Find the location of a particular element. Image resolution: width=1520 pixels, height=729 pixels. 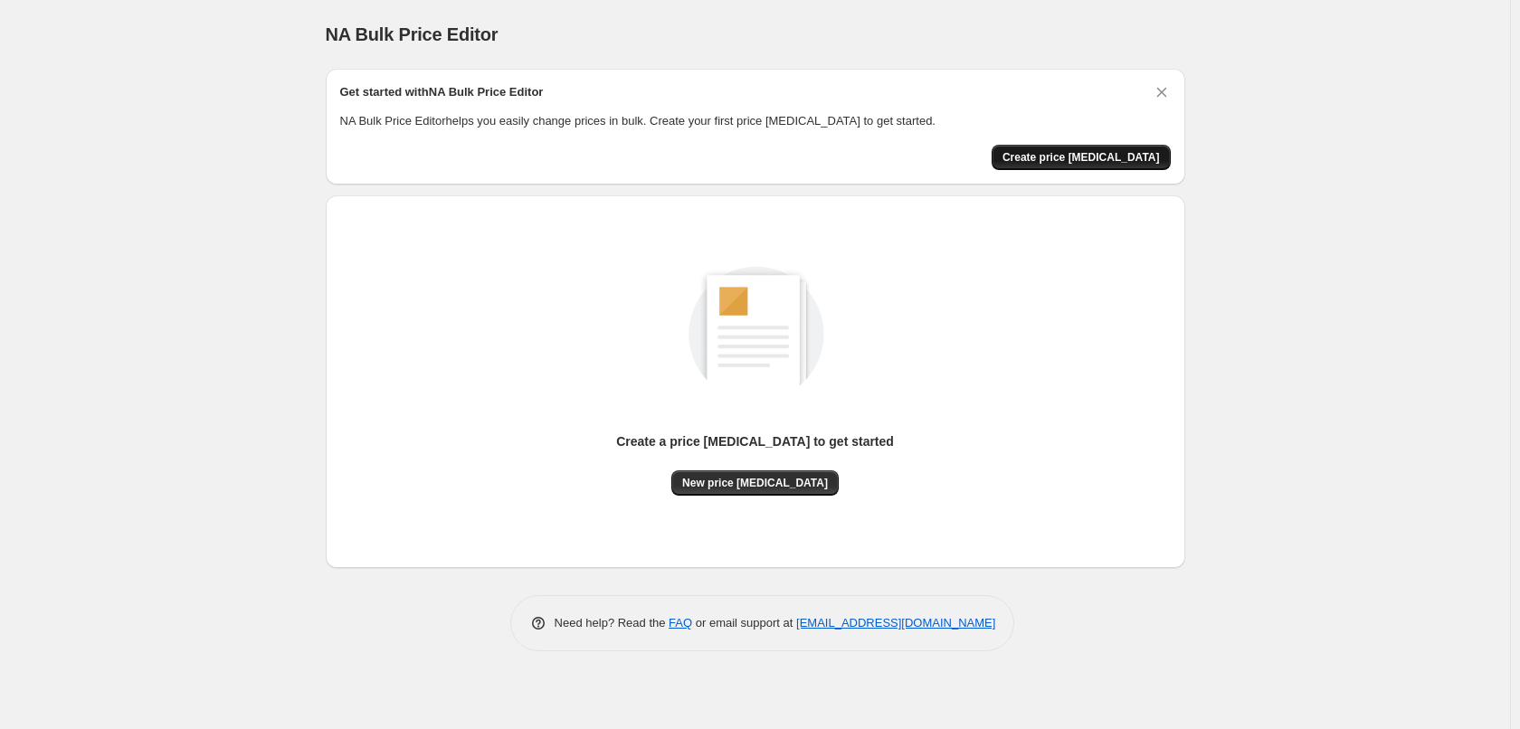

span: or email support at is located at coordinates (744, 623).